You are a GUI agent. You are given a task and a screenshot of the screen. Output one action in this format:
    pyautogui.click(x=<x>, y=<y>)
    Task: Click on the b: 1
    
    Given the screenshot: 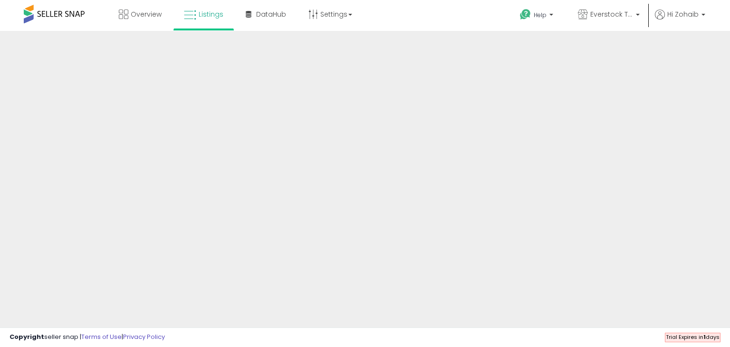 What is the action you would take?
    pyautogui.click(x=704, y=337)
    